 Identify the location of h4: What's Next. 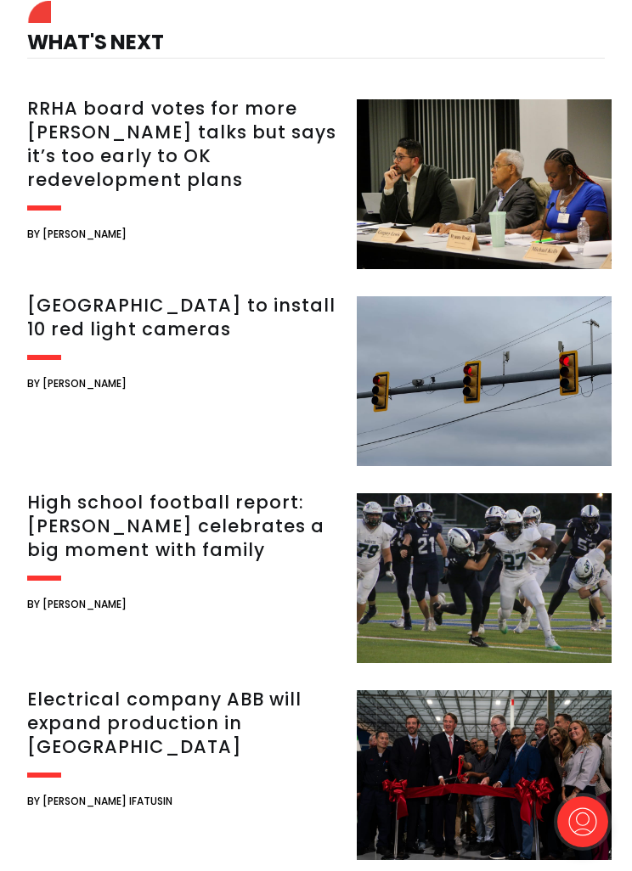
(316, 31).